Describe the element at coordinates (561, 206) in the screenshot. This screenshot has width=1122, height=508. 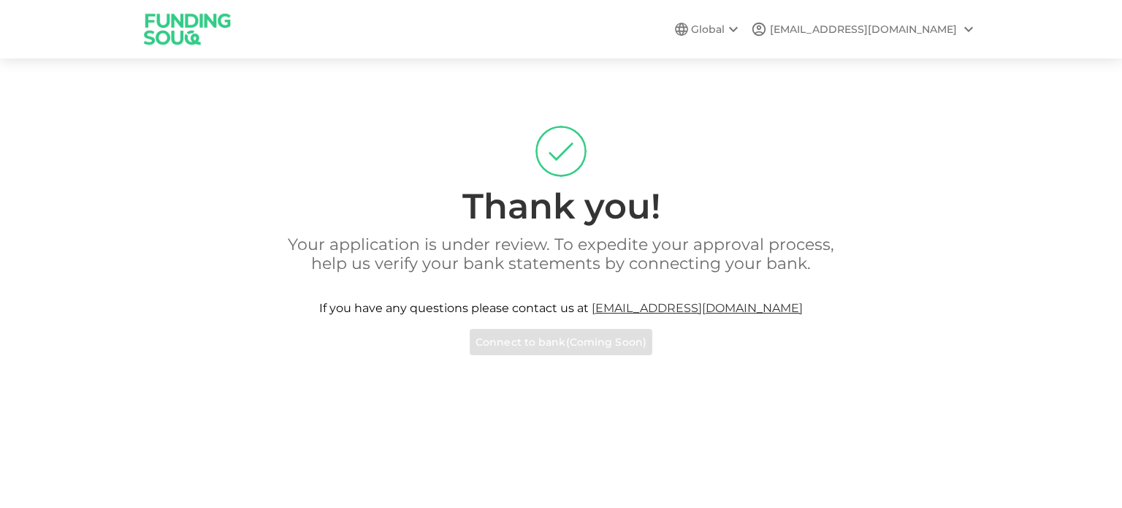
I see `h1: Thank you!` at that location.